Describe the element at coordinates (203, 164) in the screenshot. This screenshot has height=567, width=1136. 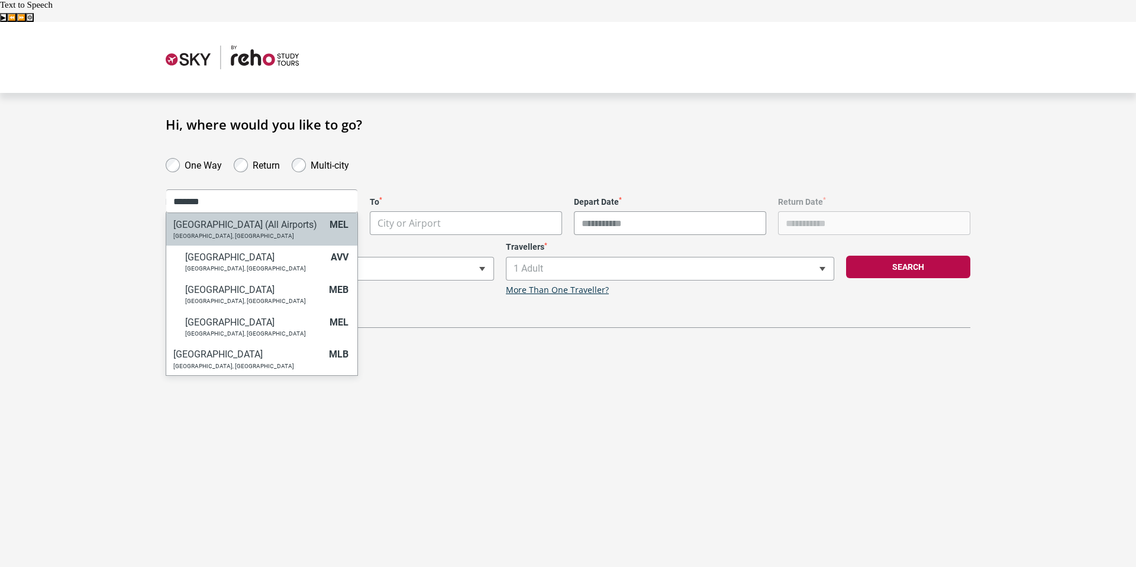
I see `label: One Way` at that location.